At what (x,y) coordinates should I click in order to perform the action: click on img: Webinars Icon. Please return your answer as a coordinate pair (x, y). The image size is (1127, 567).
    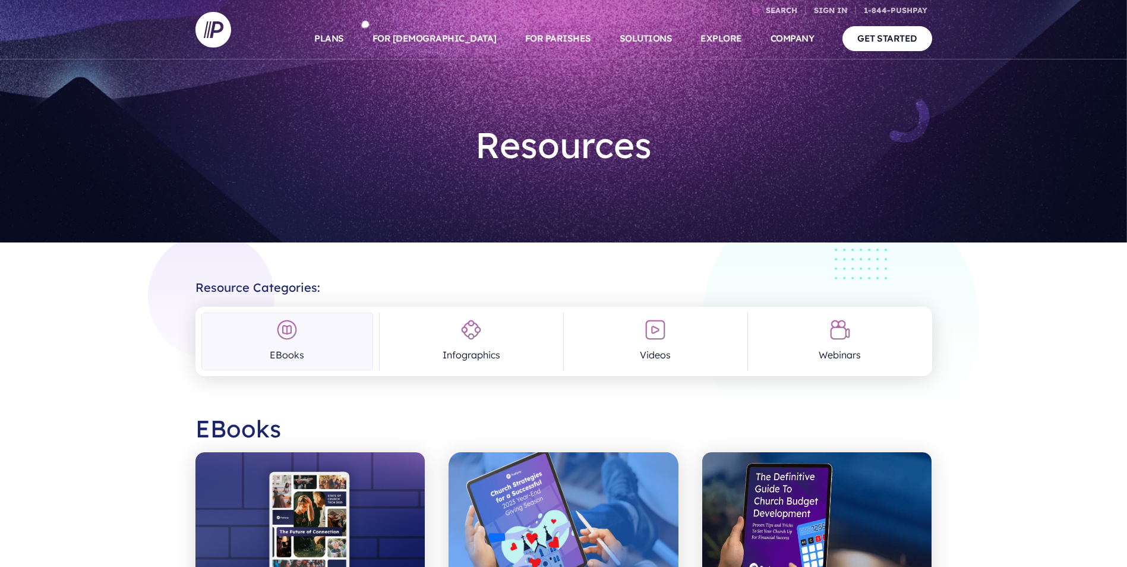
    Looking at the image, I should click on (840, 330).